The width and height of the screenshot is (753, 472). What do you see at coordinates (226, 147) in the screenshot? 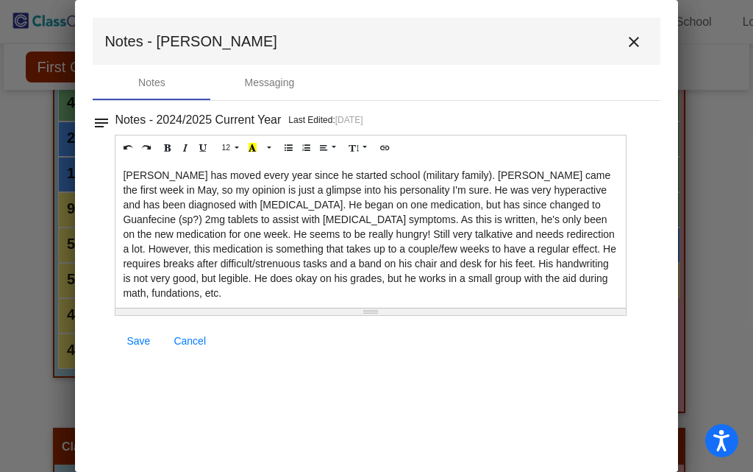
I see `span: 12` at bounding box center [226, 147].